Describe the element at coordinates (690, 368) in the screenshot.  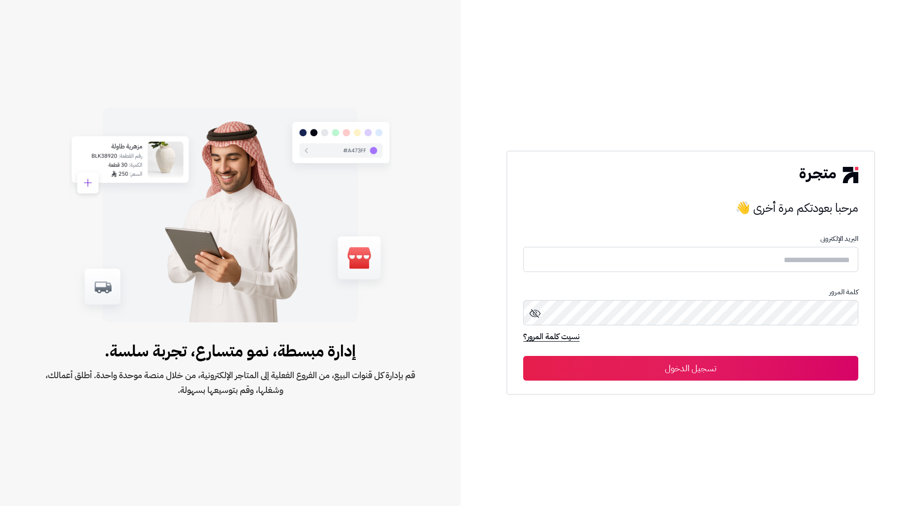
I see `button: تسجيل الدخول` at that location.